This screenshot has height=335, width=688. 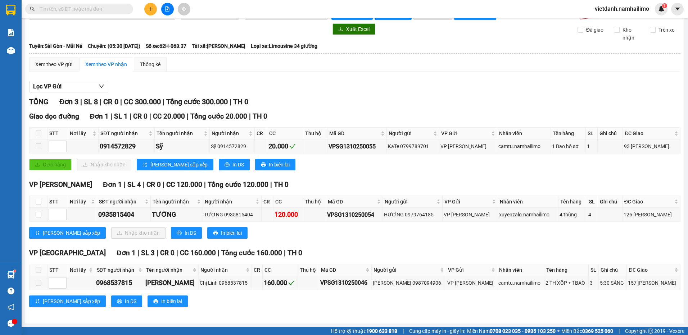 I want to click on span: CR 0, so click(x=140, y=116).